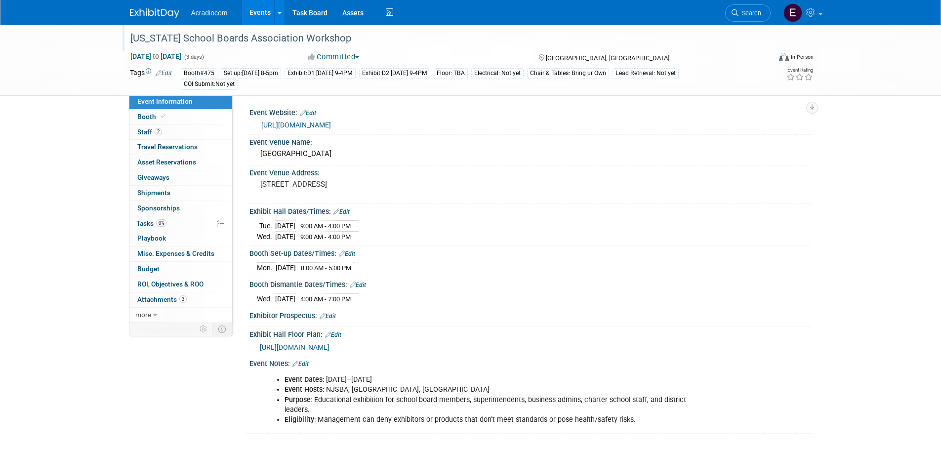 Image resolution: width=941 pixels, height=450 pixels. I want to click on span: Budget, so click(148, 269).